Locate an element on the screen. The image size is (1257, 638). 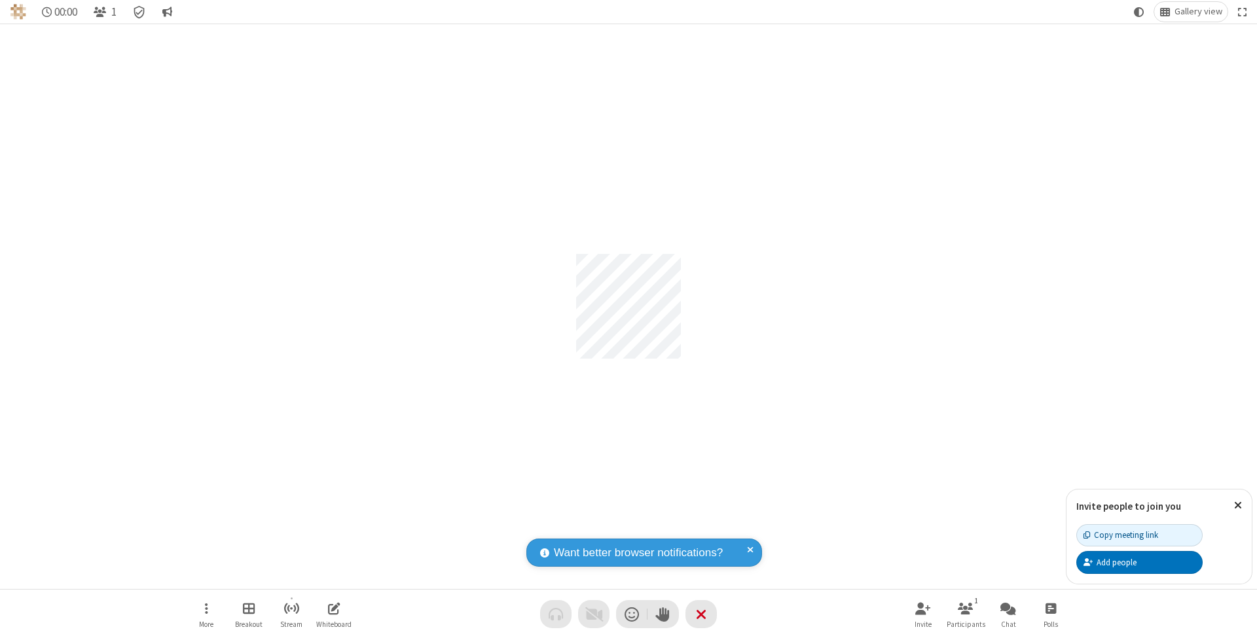
div: Meeting details Encryption enabled is located at coordinates (139, 12).